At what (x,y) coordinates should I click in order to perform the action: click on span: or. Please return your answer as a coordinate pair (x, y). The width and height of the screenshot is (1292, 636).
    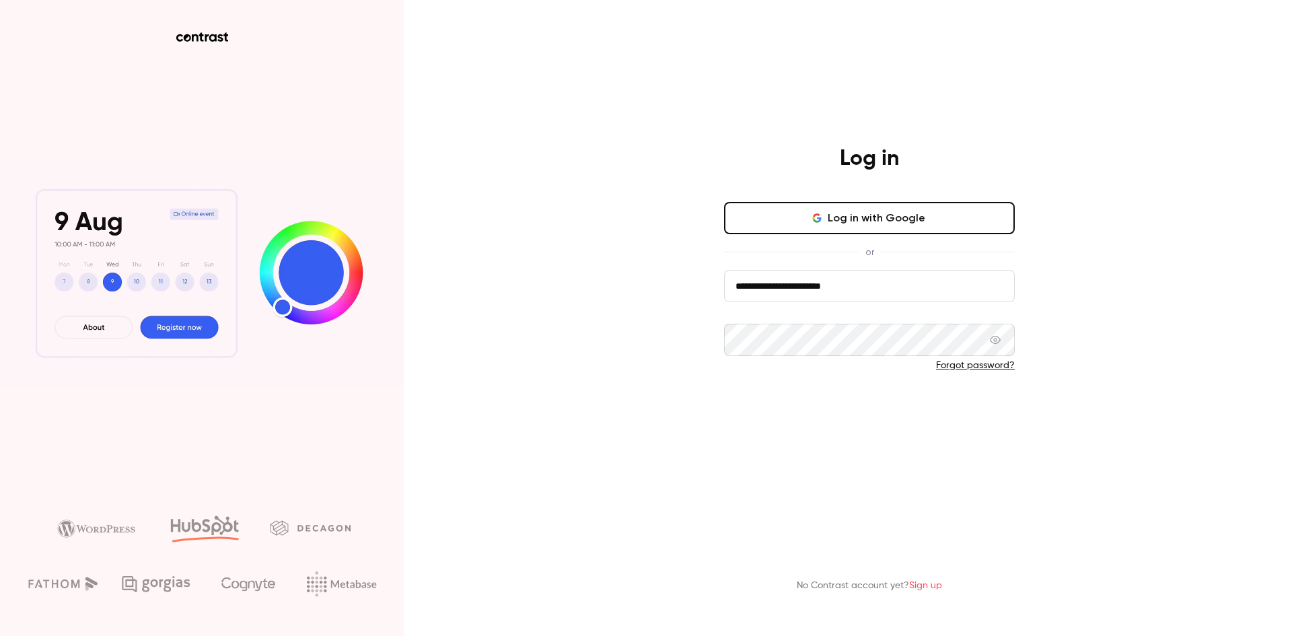
    Looking at the image, I should click on (869, 252).